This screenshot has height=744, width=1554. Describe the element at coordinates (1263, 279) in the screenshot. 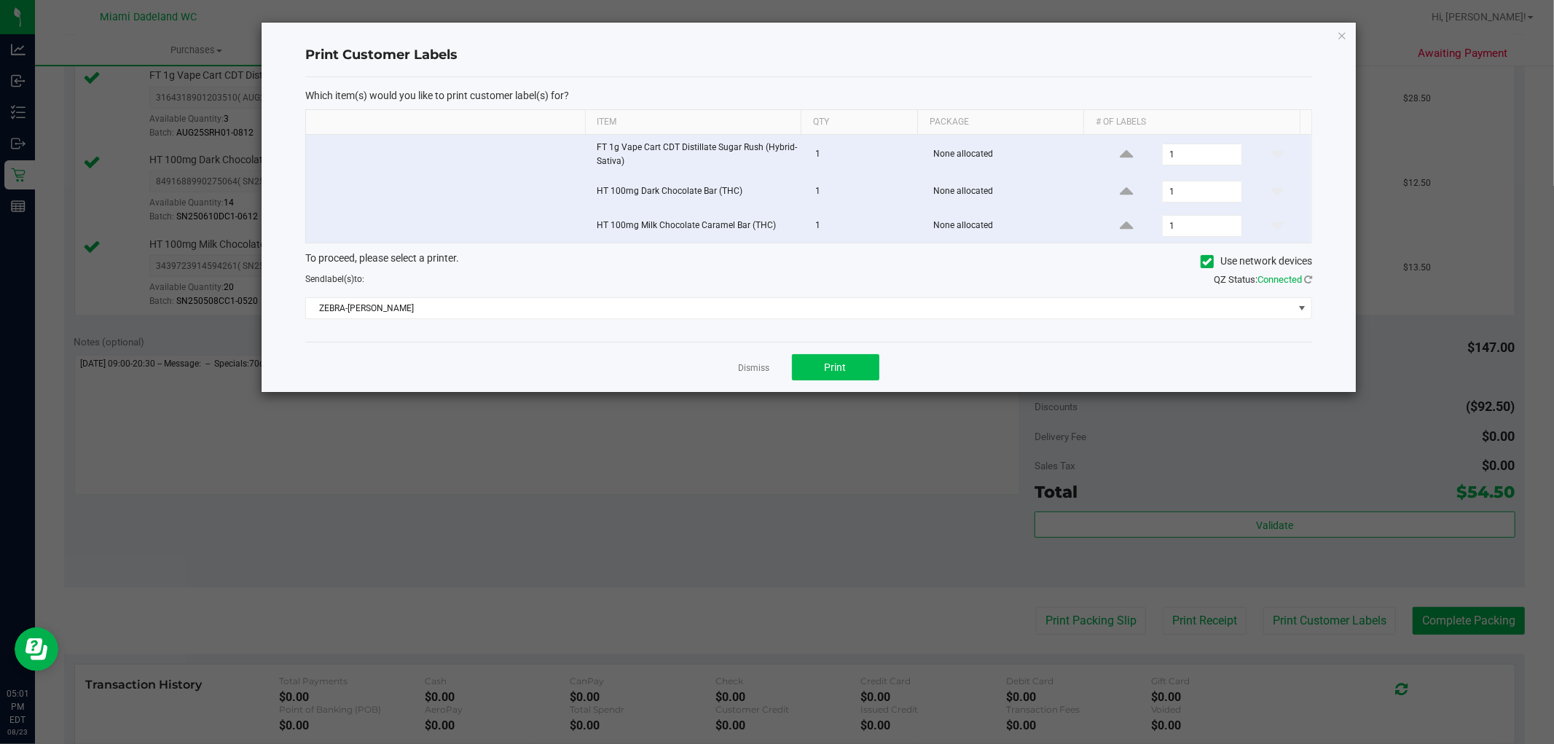

I see `span: QZ Status:` at that location.